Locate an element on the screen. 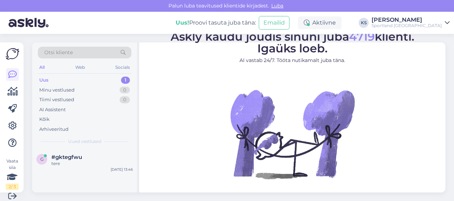  div: Vaata siia is located at coordinates (12, 174).